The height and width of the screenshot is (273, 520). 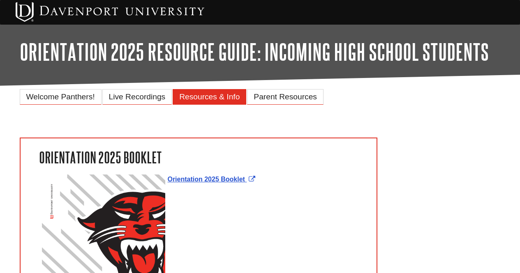 I want to click on span: Parent Resources, so click(x=285, y=97).